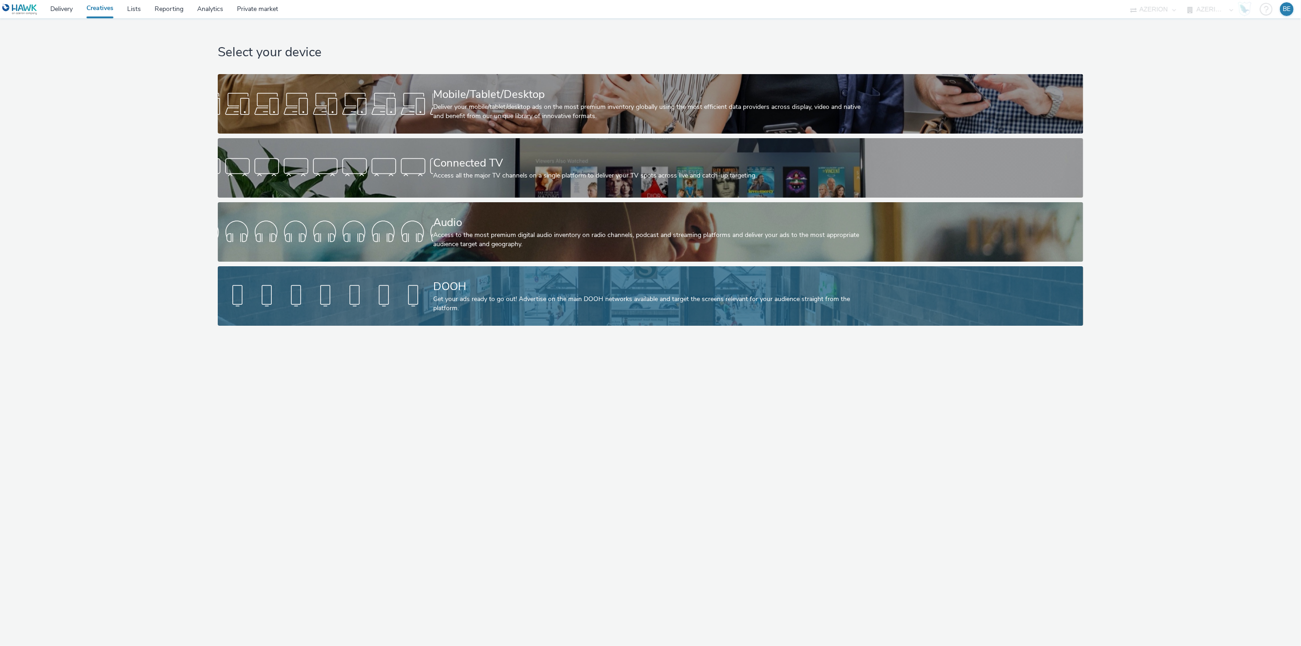 The image size is (1301, 646). What do you see at coordinates (648, 222) in the screenshot?
I see `div: Audio` at bounding box center [648, 222].